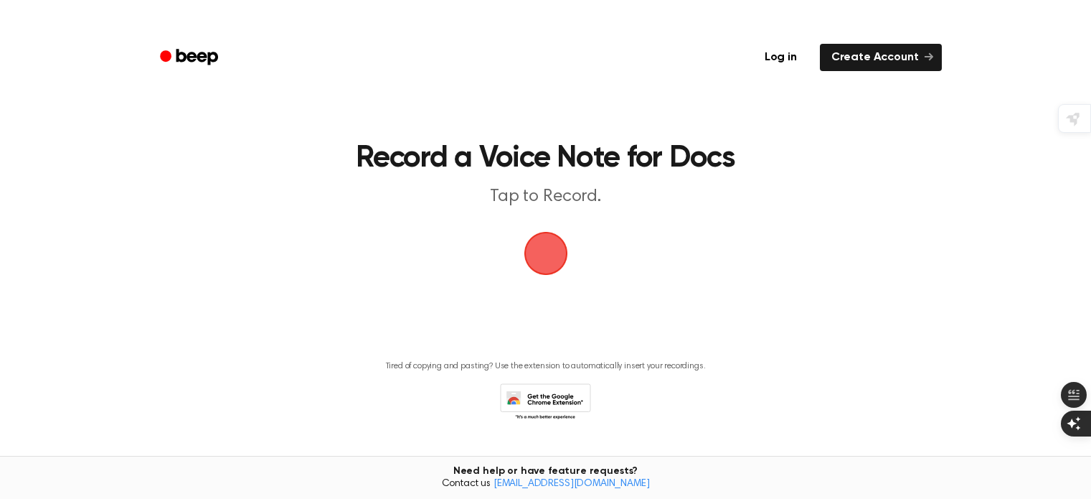 The width and height of the screenshot is (1091, 499). What do you see at coordinates (546, 366) in the screenshot?
I see `p: Tired of copying and pasting? Use the extension to automatically insert your recordings.` at bounding box center [546, 366].